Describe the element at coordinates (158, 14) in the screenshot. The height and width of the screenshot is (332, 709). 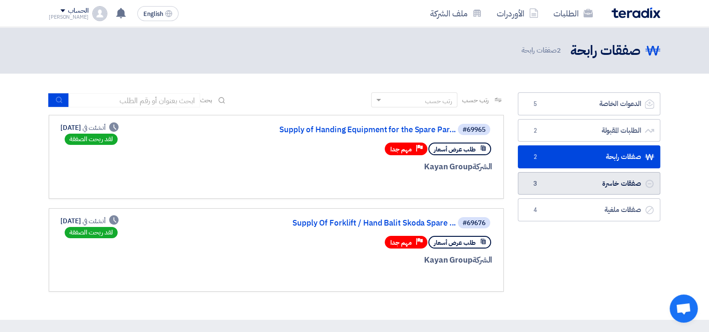
I see `button: English` at that location.